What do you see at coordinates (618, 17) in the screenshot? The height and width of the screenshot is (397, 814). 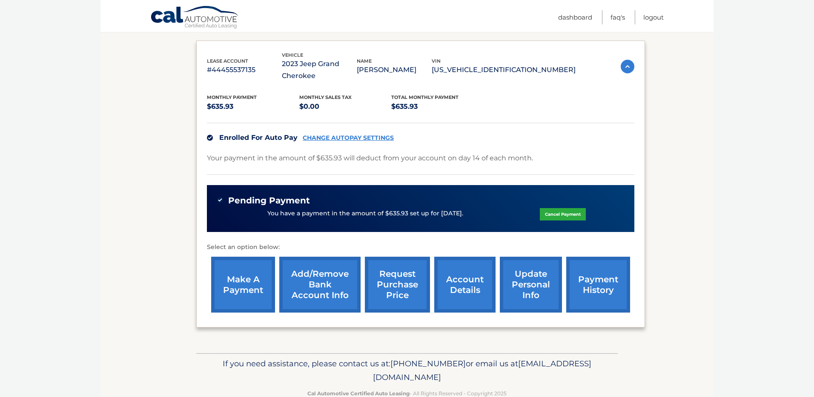 I see `a: FAQ's` at bounding box center [618, 17].